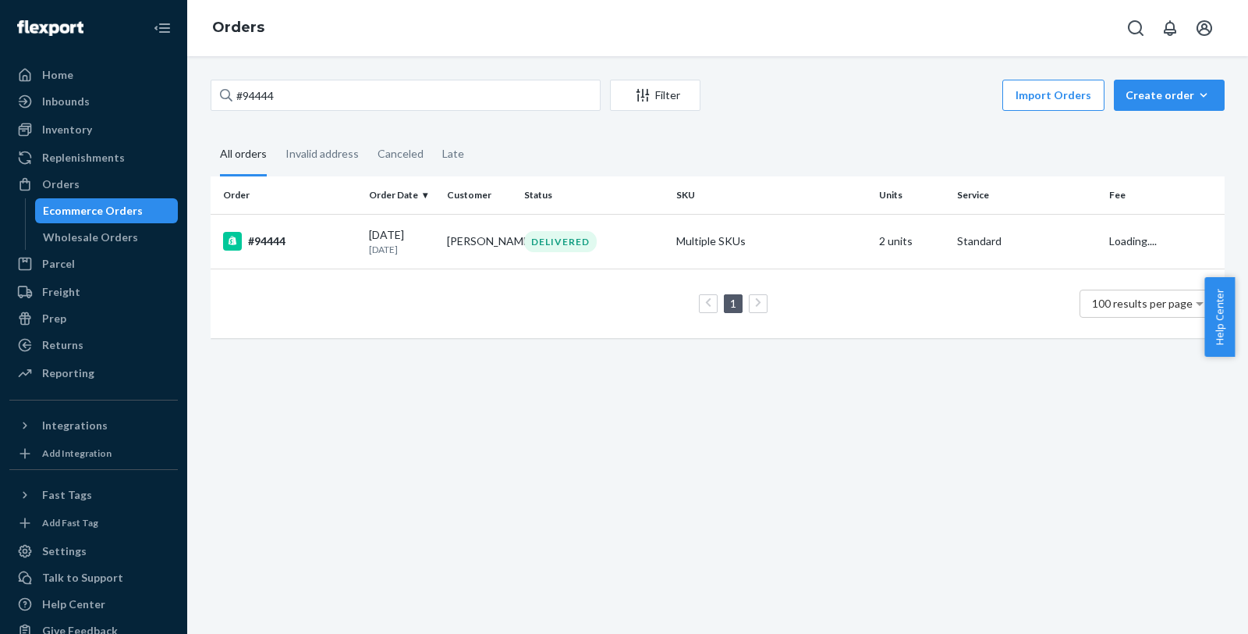  Describe the element at coordinates (453, 154) in the screenshot. I see `div: Late` at that location.